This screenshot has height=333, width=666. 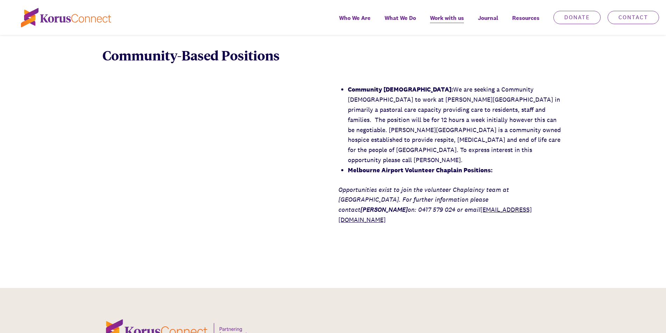 What do you see at coordinates (420, 170) in the screenshot?
I see `strong: Melbourne Airport Volunteer Chaplain Positions:` at bounding box center [420, 170].